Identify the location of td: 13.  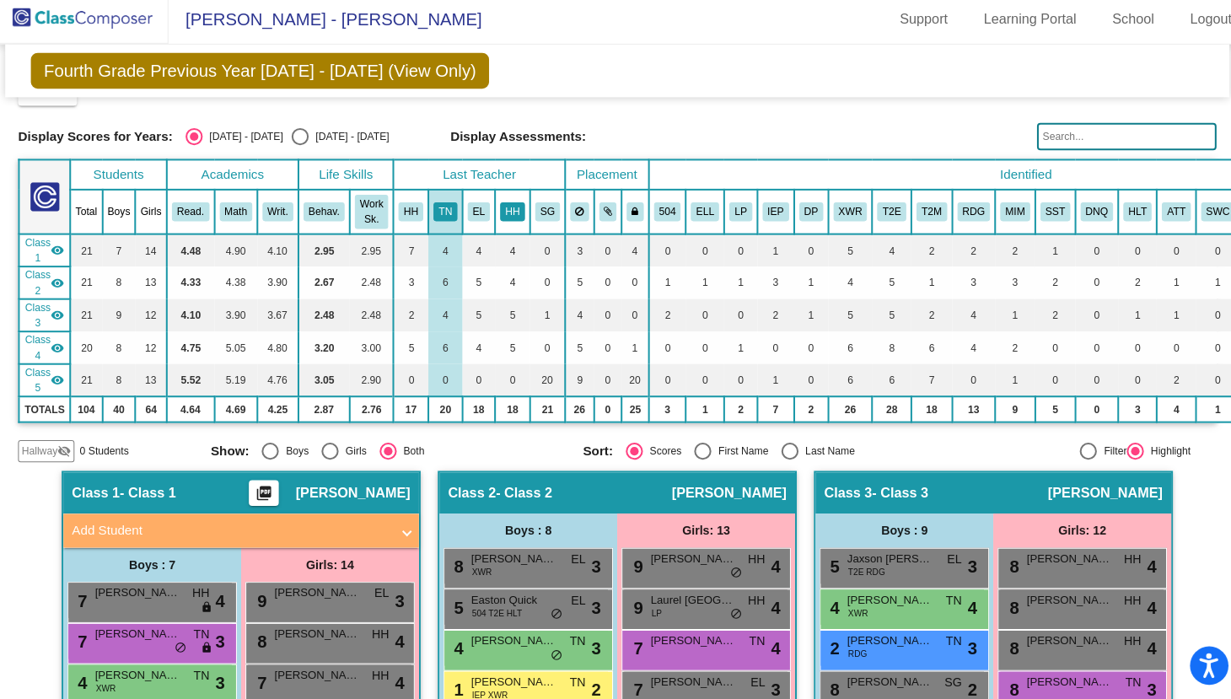
(963, 411).